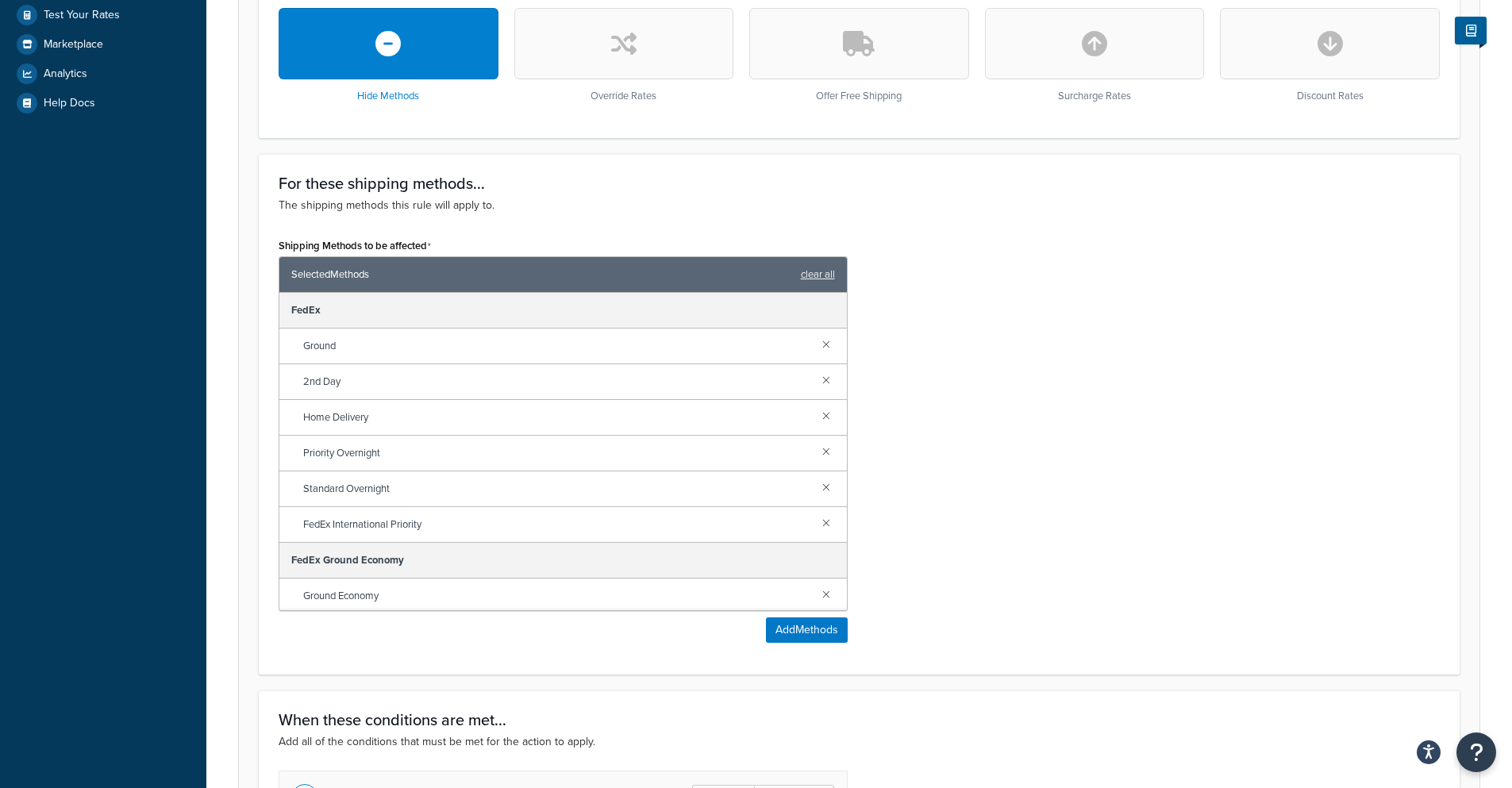  I want to click on button: Show Help Docs, so click(1470, 30).